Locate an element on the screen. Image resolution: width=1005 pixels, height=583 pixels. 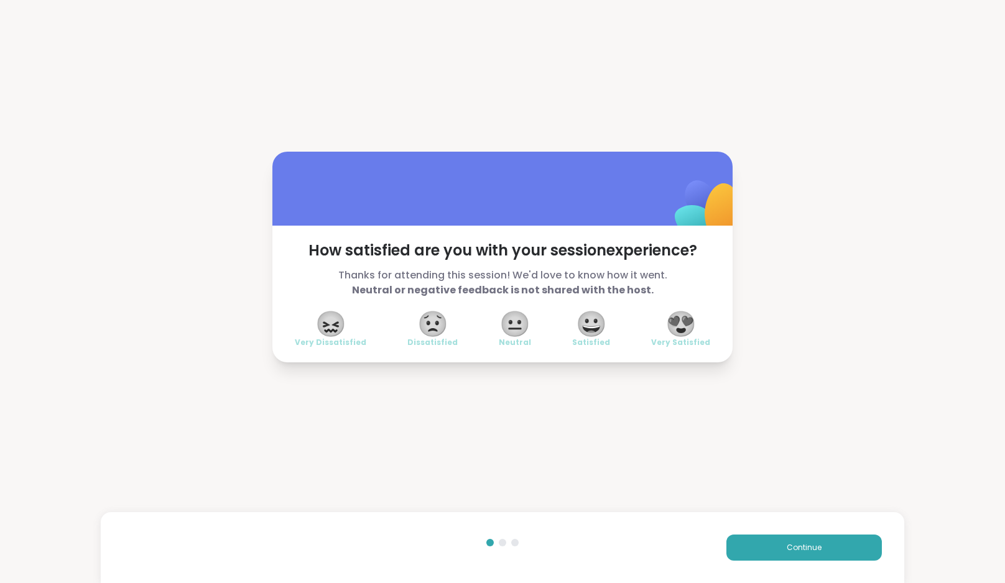
span: Dissatisfied is located at coordinates (432, 343).